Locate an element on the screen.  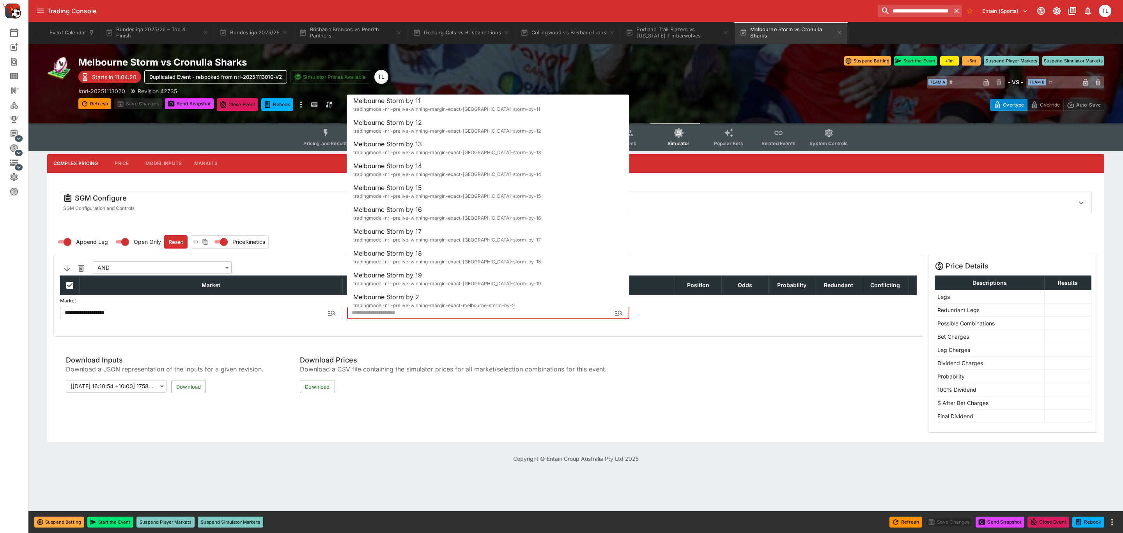
td: Leg Charges is located at coordinates (989, 349).